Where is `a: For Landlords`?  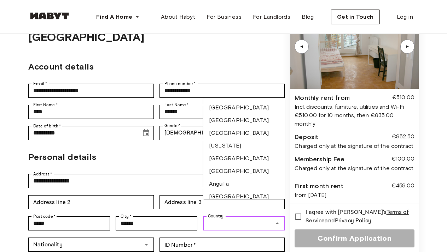 a: For Landlords is located at coordinates (271, 17).